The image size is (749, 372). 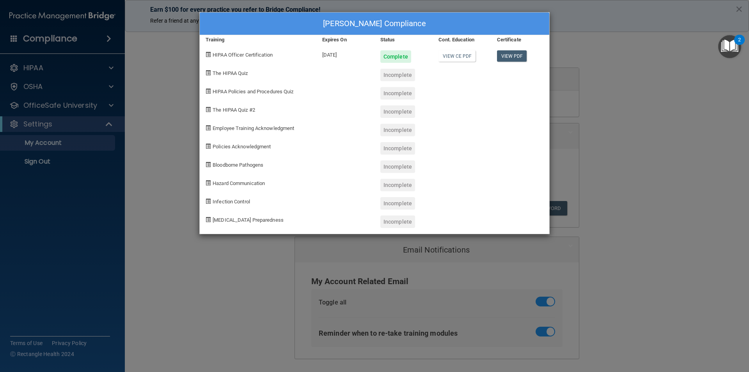 What do you see at coordinates (231, 201) in the screenshot?
I see `span: Infection Control` at bounding box center [231, 201].